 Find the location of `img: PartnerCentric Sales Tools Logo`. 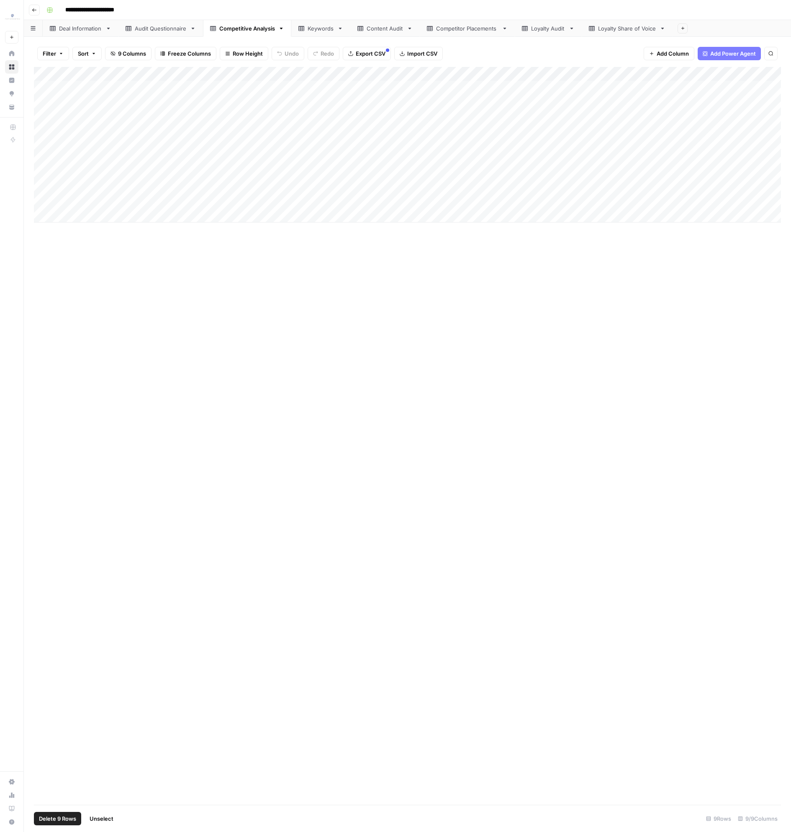

img: PartnerCentric Sales Tools Logo is located at coordinates (13, 17).